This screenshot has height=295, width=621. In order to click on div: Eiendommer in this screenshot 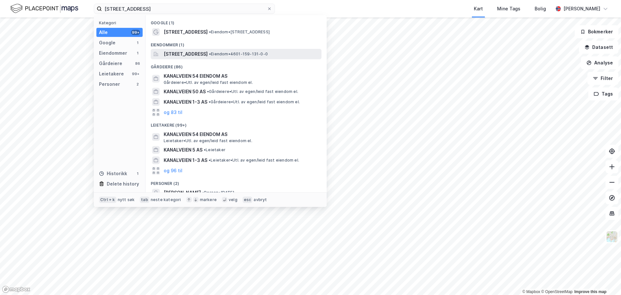, I will do `click(113, 53)`.